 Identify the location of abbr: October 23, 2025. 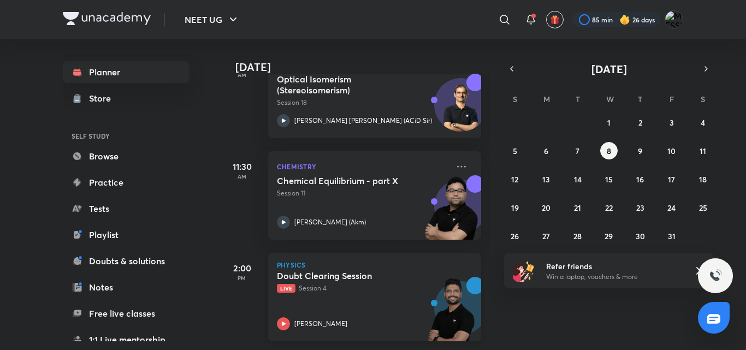
(640, 208).